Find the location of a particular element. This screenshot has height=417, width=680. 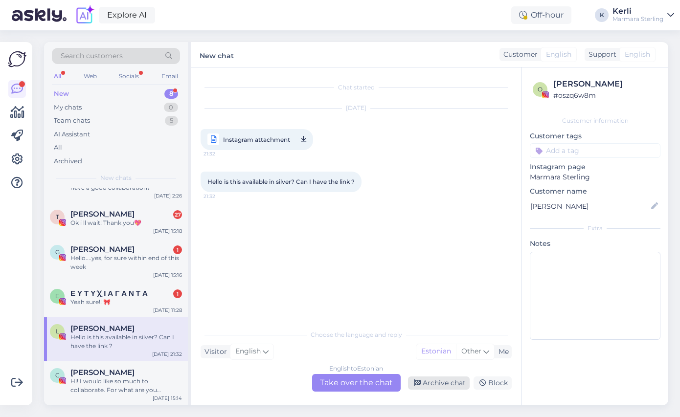

span: Lena K Politi is located at coordinates (102, 329).